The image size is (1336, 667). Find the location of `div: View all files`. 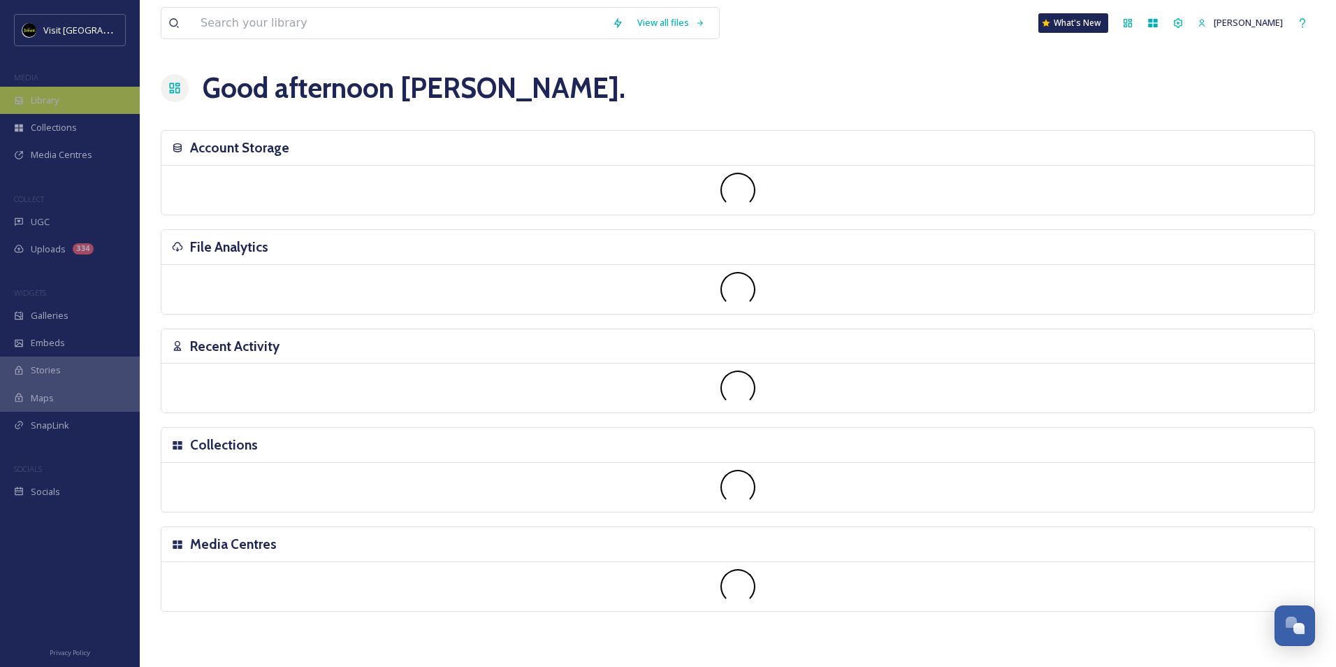

div: View all files is located at coordinates (671, 22).